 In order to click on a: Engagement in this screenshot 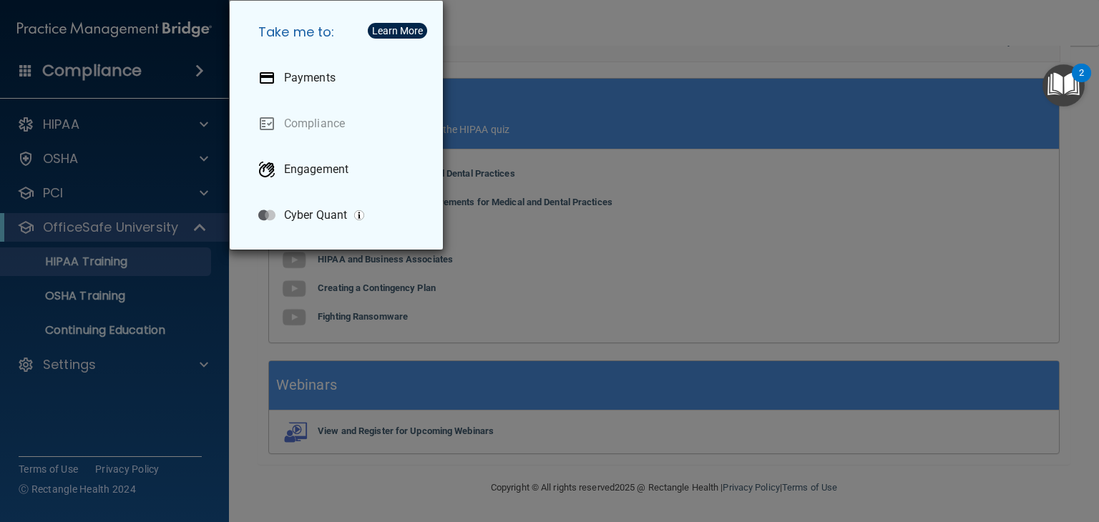, I will do `click(339, 170)`.